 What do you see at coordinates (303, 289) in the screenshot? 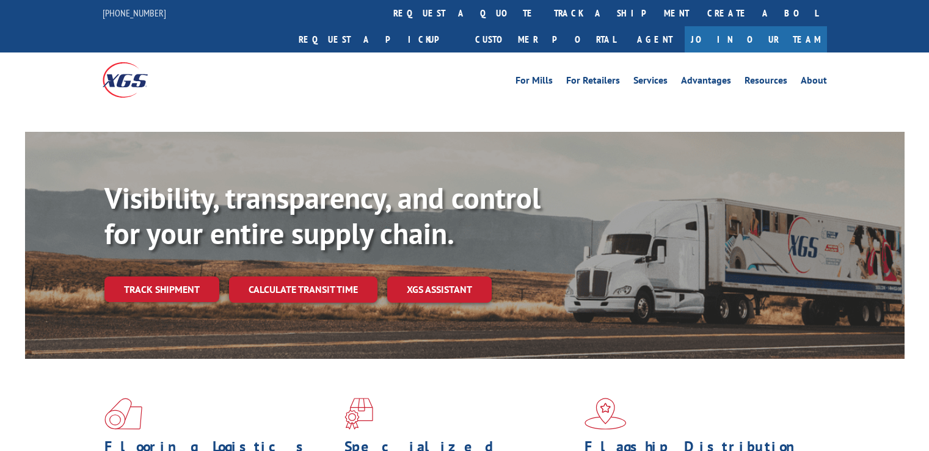
I see `a: Calculate transit time` at bounding box center [303, 289].